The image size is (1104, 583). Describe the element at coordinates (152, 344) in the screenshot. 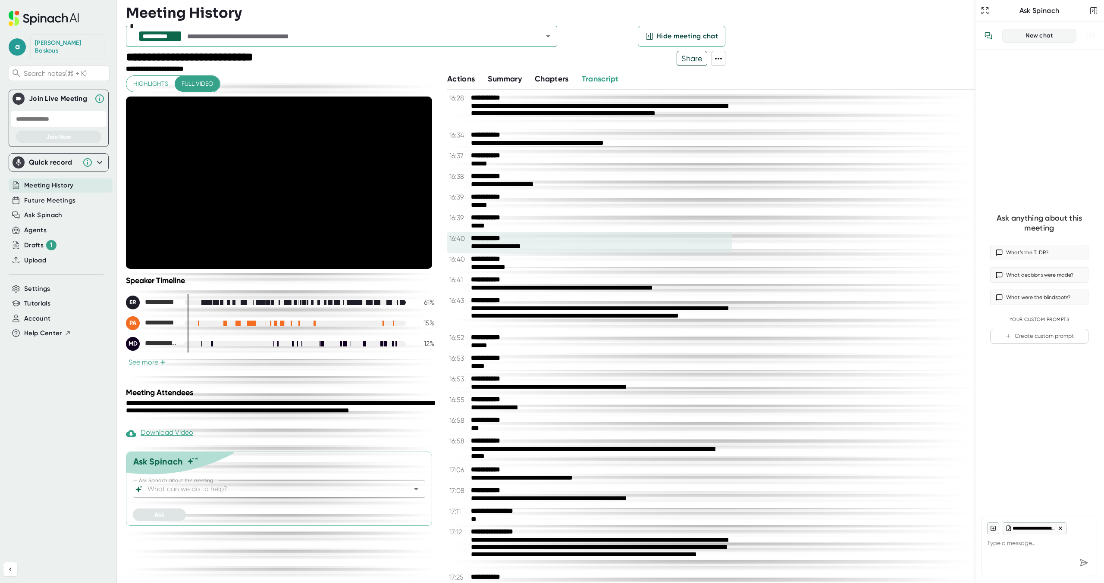

I see `div: Michael DeCesare` at that location.